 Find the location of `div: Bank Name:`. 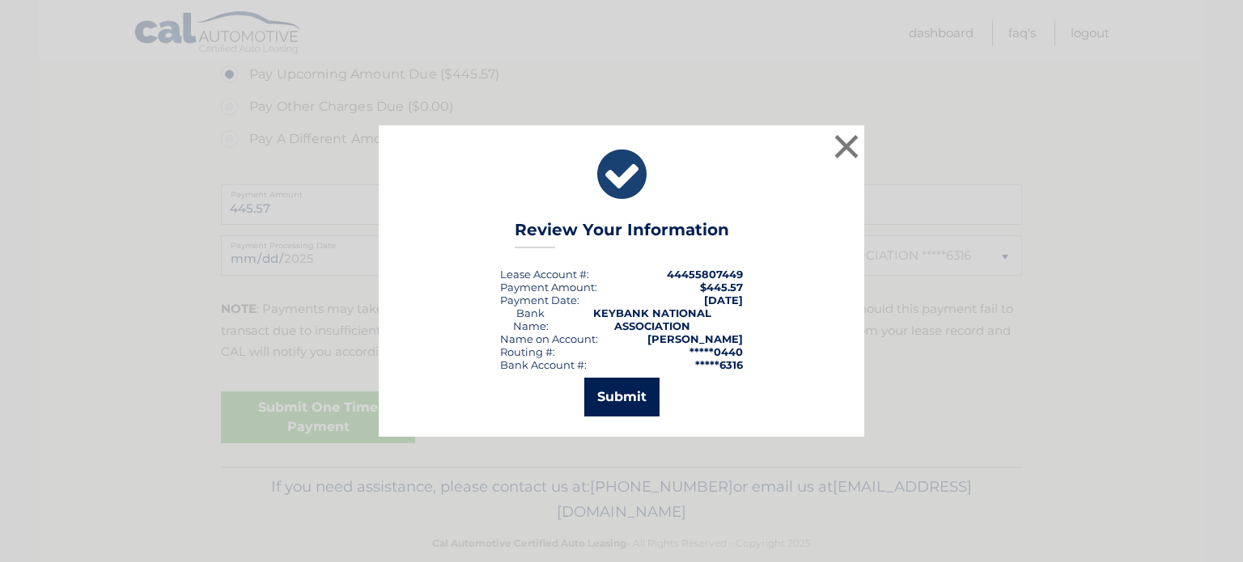

div: Bank Name: is located at coordinates (530, 320).